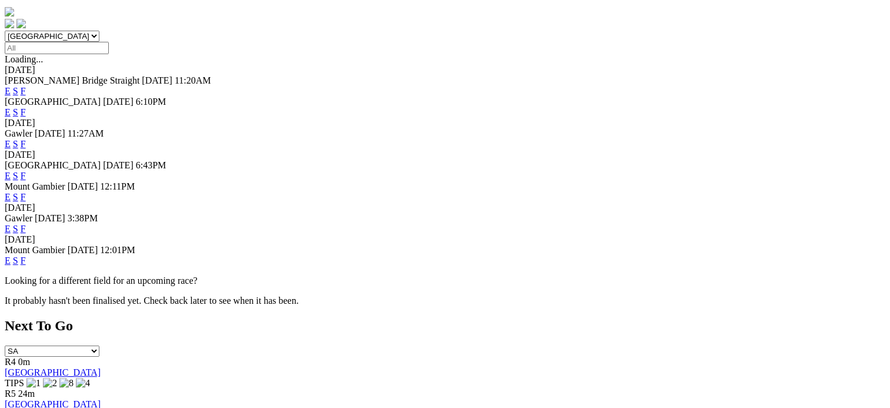 This screenshot has height=408, width=890. What do you see at coordinates (83, 218) in the screenshot?
I see `span: 3:38PM` at bounding box center [83, 218].